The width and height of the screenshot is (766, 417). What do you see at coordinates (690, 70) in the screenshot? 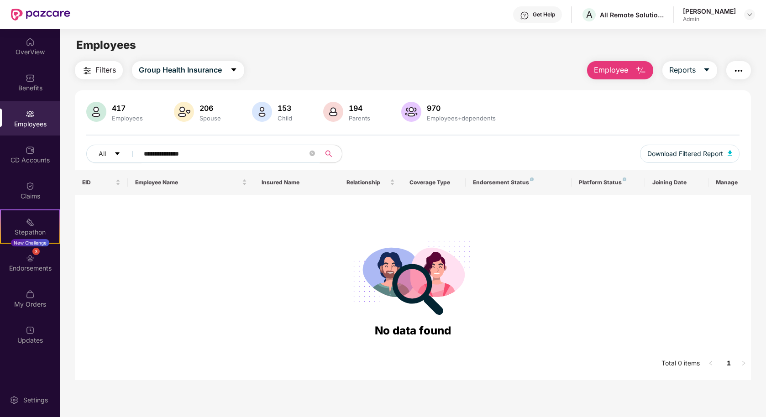
I see `button: Reportscaret-down` at bounding box center [690, 70].